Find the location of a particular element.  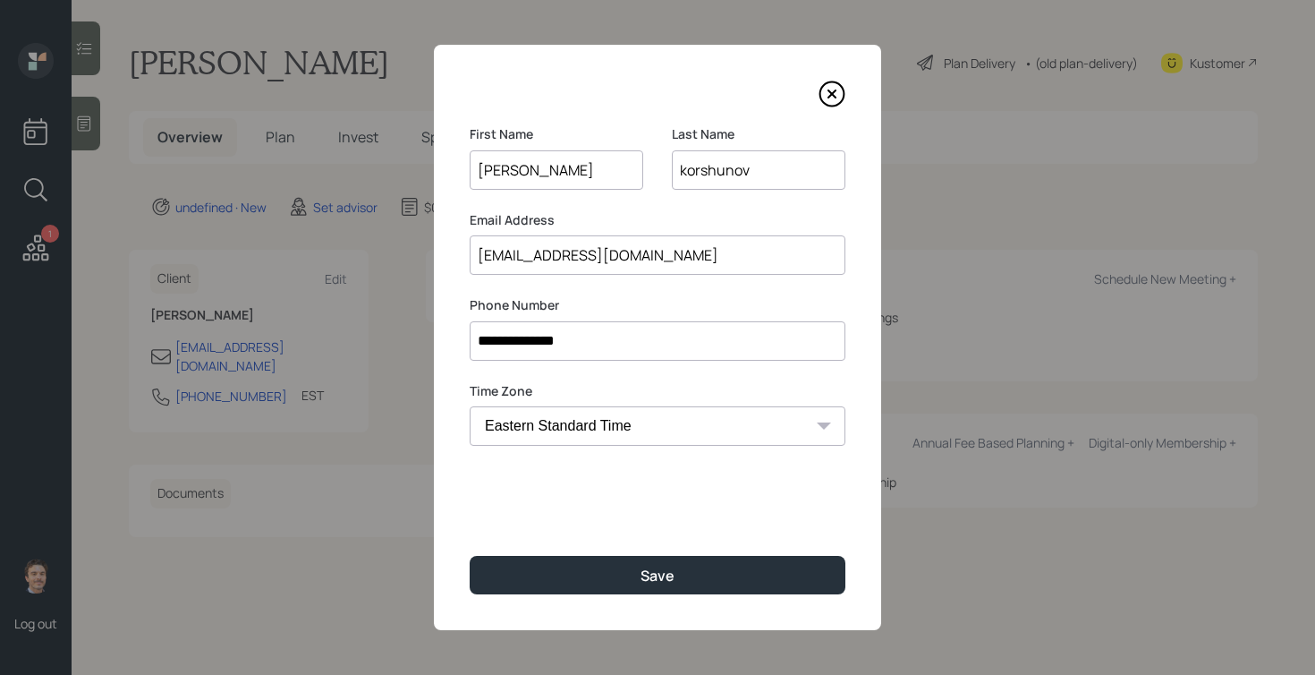

label: Phone Number is located at coordinates (658, 305).